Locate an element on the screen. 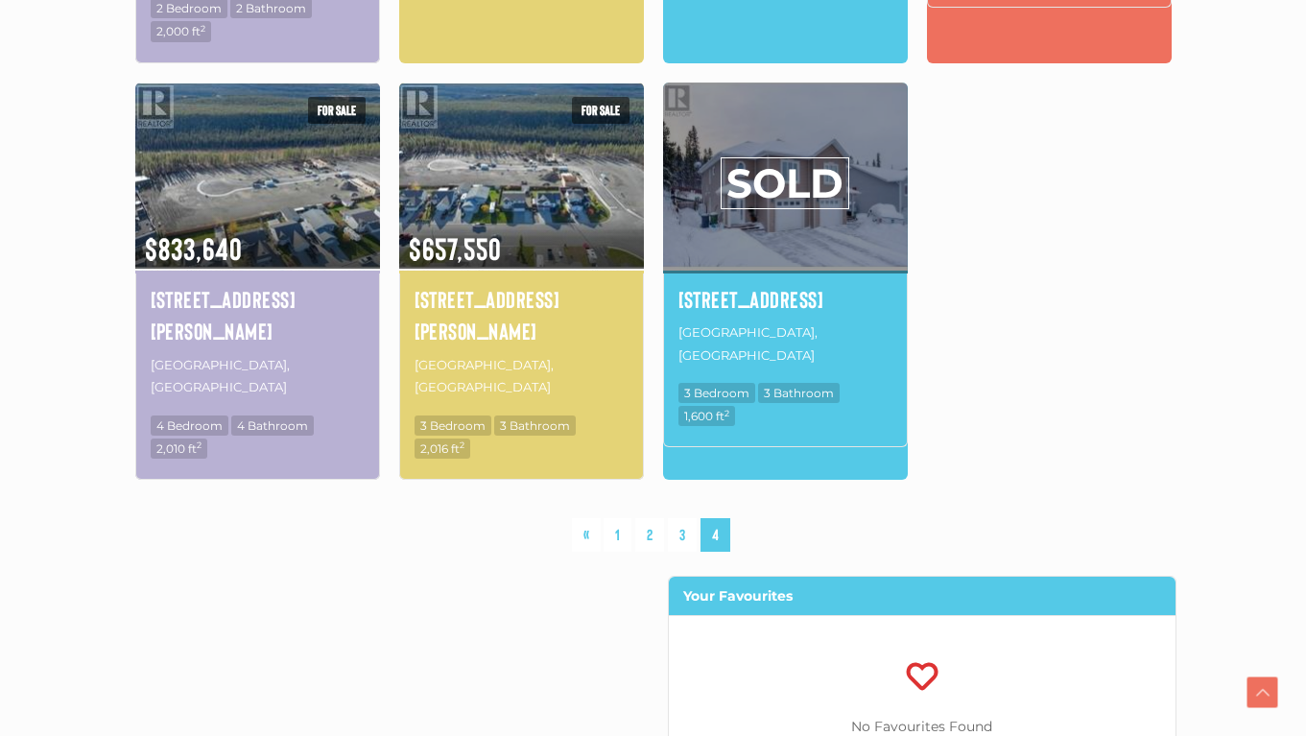 This screenshot has height=736, width=1306. a: 1 is located at coordinates (617, 534).